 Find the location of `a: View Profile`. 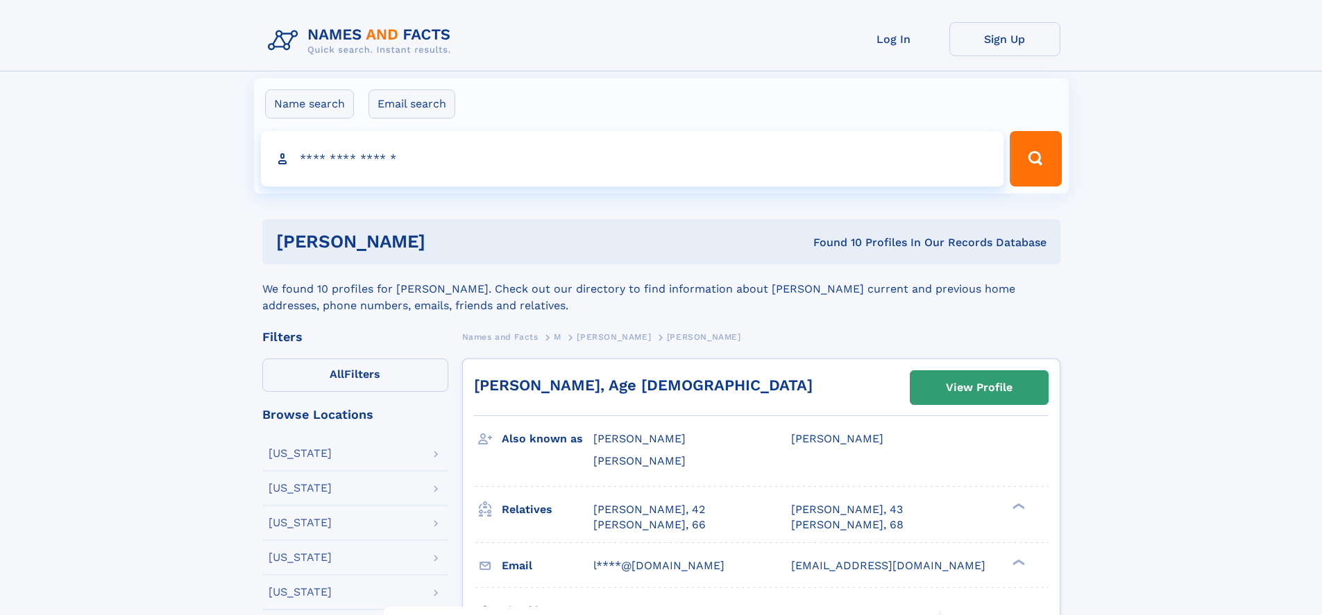

a: View Profile is located at coordinates (979, 388).